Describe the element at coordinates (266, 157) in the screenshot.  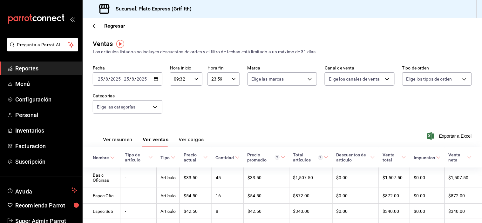
I see `span: Precio promedio` at that location.